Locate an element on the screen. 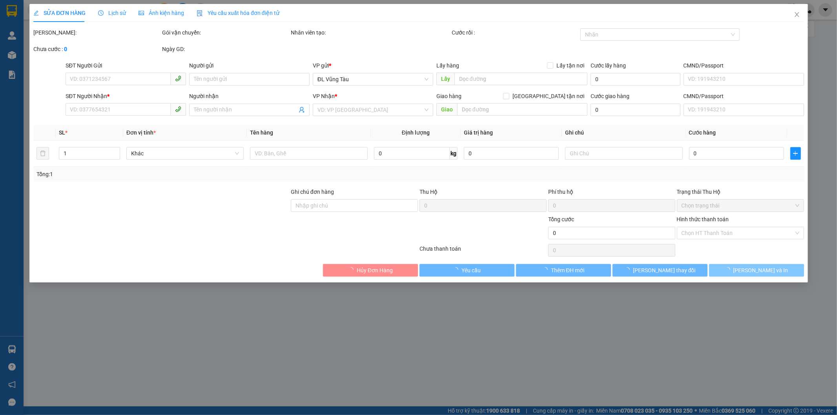 This screenshot has width=837, height=415. button: Hủy Đơn Hàng is located at coordinates (370, 270).